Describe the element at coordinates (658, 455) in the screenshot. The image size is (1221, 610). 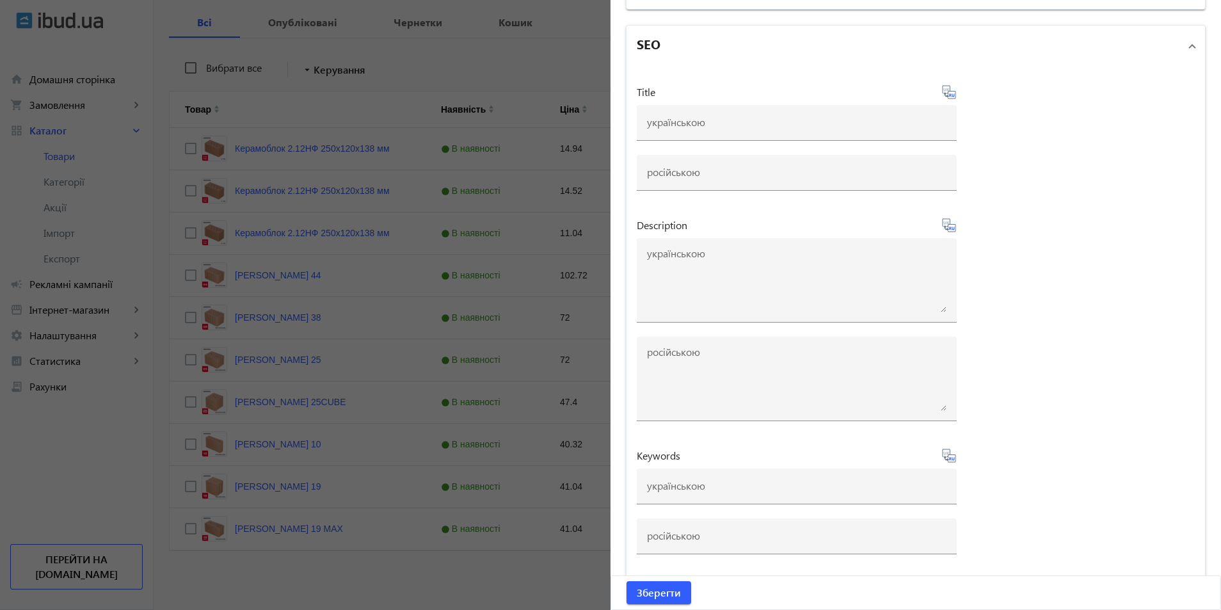
I see `span: Keywords` at that location.